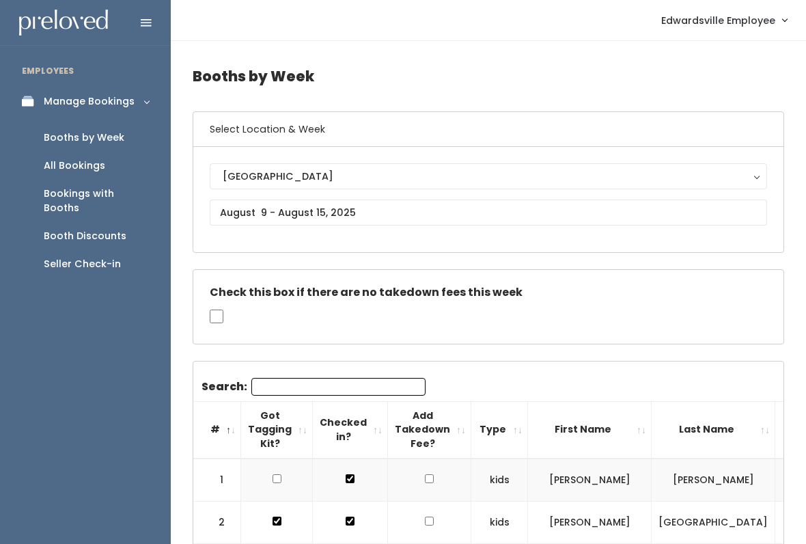 Image resolution: width=806 pixels, height=544 pixels. I want to click on a: Edwardsville Employee, so click(724, 20).